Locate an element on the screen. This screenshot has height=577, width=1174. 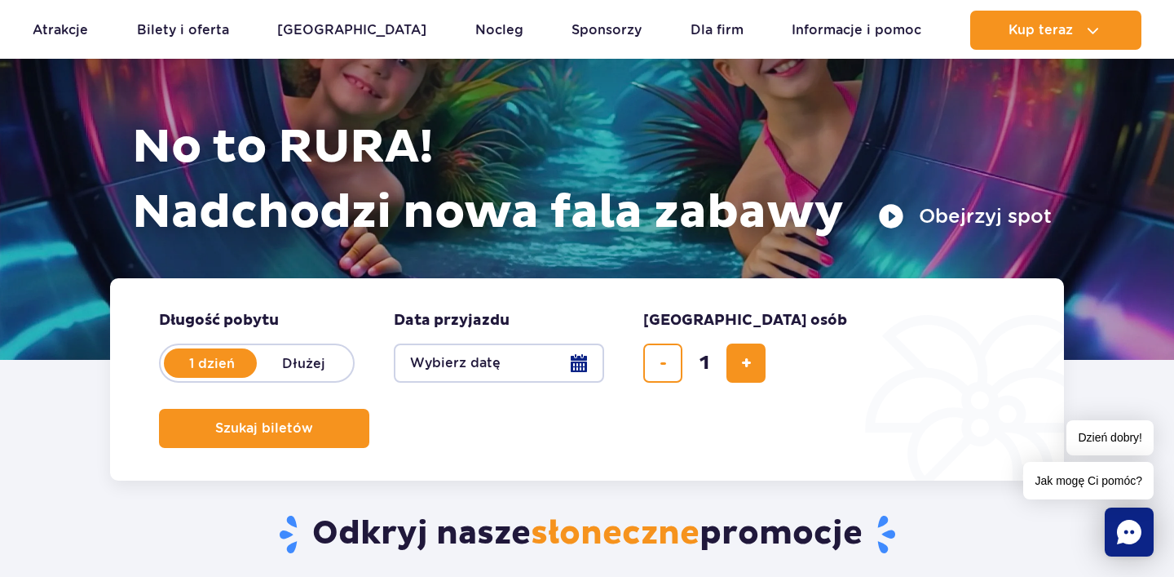
label: 1 dzień is located at coordinates (212, 363).